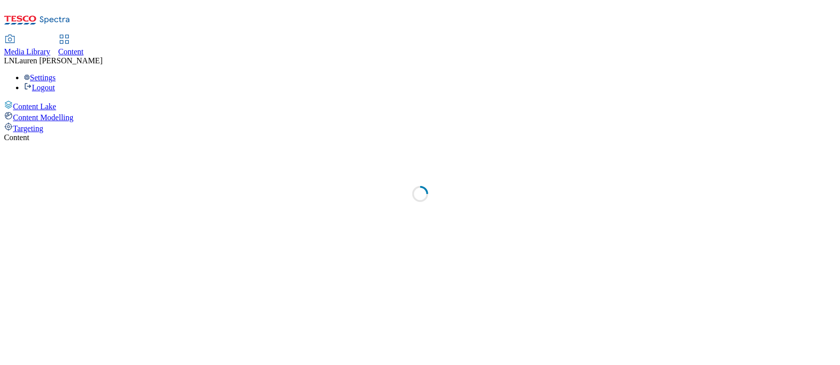  What do you see at coordinates (40, 77) in the screenshot?
I see `a: Settings` at bounding box center [40, 77].